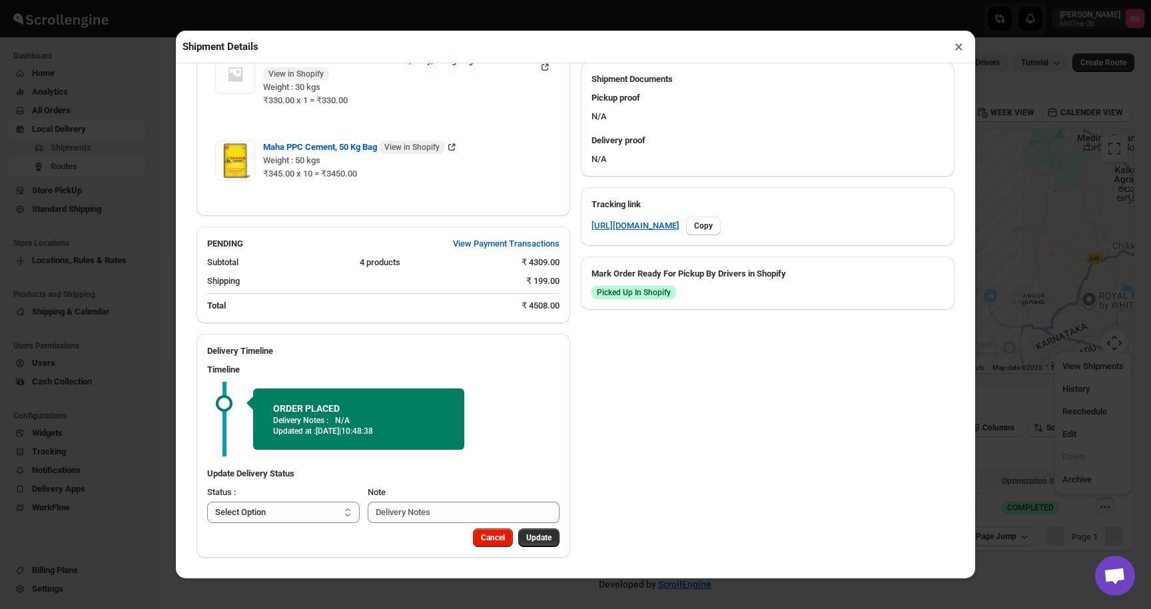 The width and height of the screenshot is (1151, 609). I want to click on h2: PENDING, so click(225, 244).